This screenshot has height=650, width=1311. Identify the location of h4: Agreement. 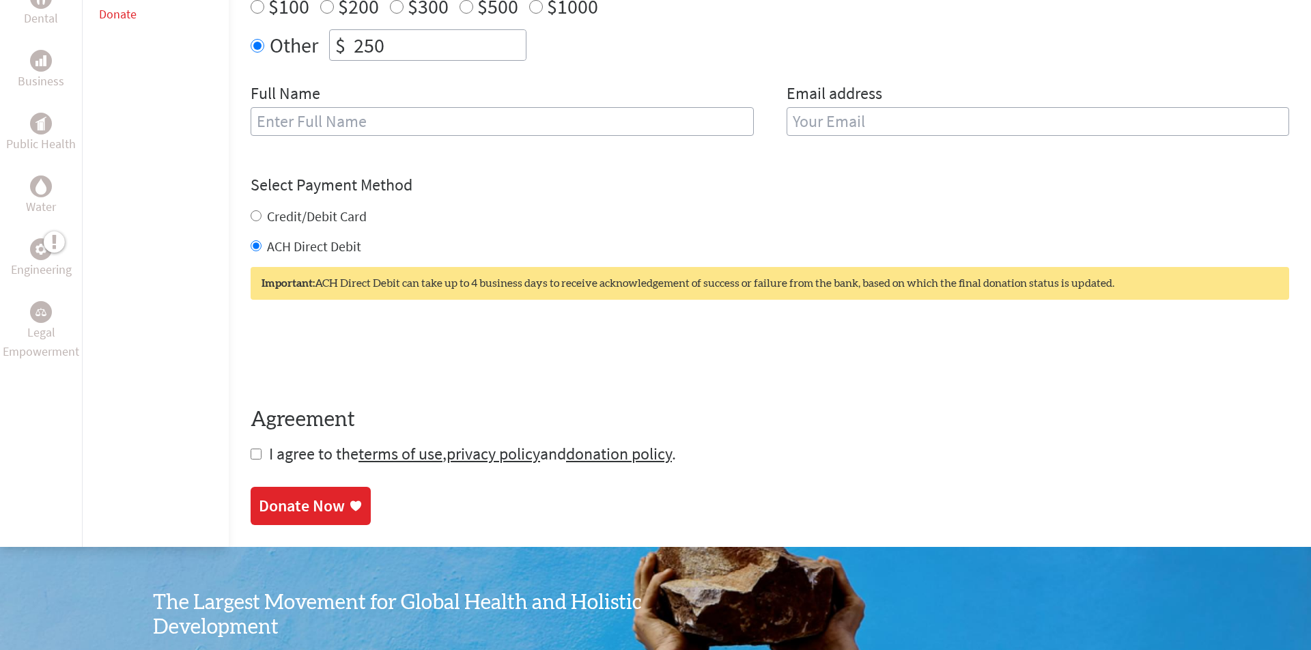
(770, 420).